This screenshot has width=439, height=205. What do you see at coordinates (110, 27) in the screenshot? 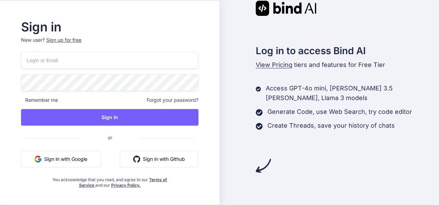
I see `h2: Sign in` at bounding box center [110, 27].